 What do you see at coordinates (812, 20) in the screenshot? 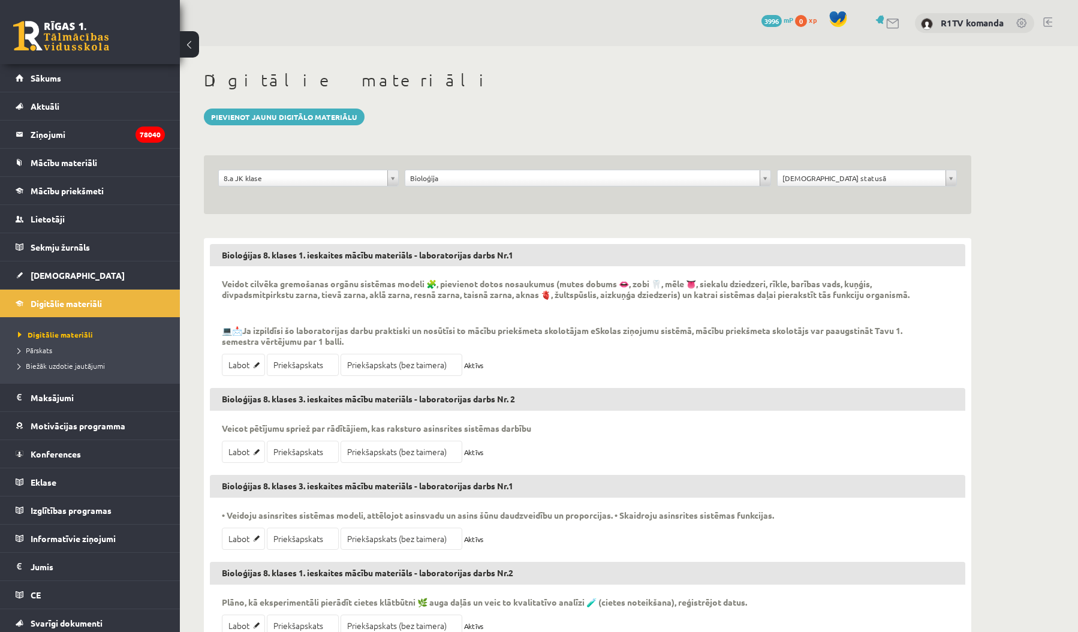
I see `span: xp` at bounding box center [812, 20].